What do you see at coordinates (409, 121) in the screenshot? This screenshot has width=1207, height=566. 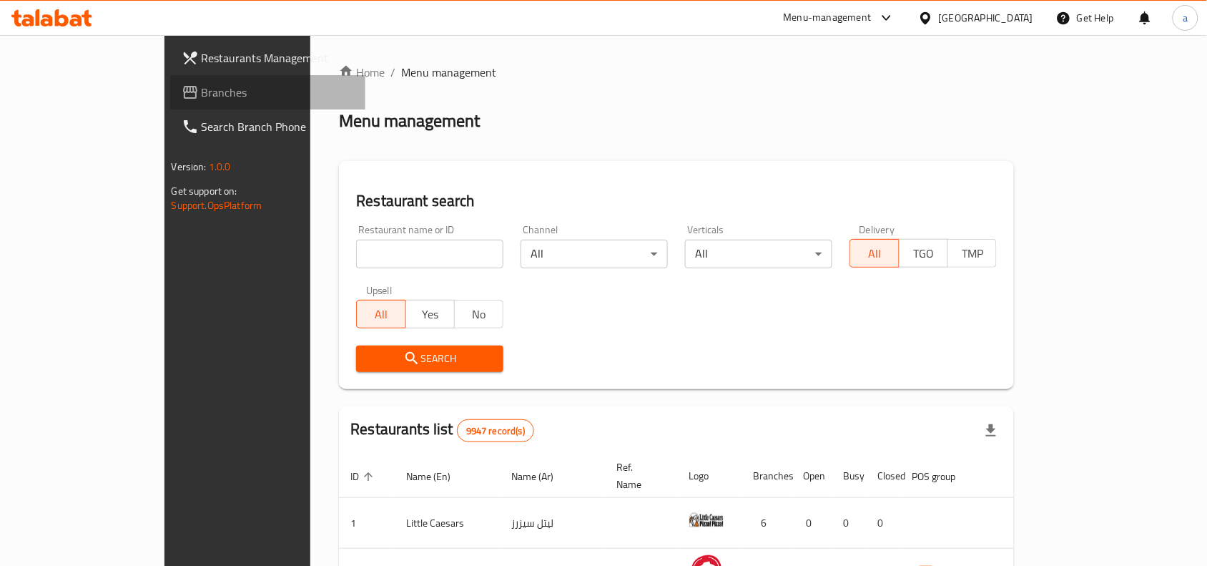 I see `h2: Menu management` at bounding box center [409, 121].